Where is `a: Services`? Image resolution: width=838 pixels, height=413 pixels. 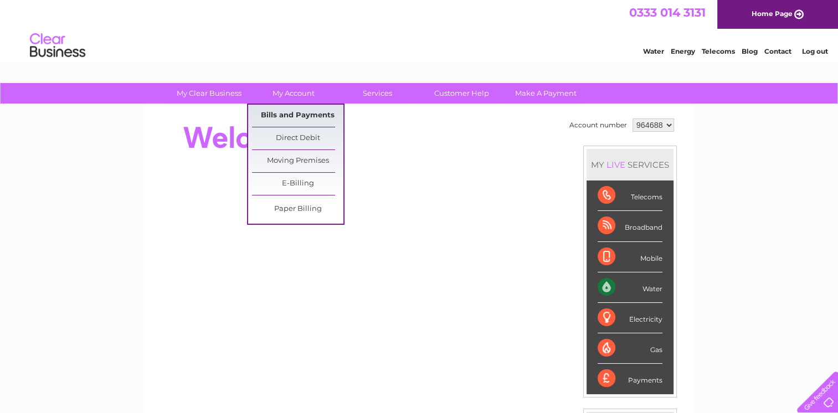 a: Services is located at coordinates (377, 93).